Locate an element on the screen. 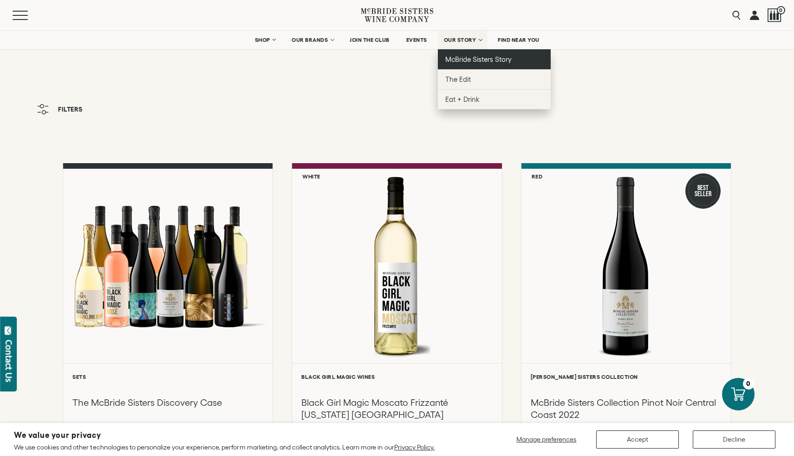  span: OUR STORY is located at coordinates (460, 40).